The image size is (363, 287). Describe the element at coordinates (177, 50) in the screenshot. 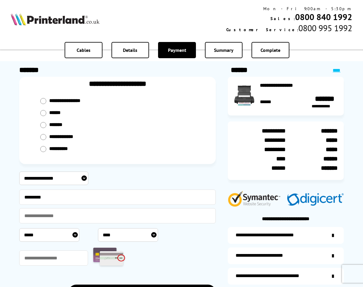

I see `span: Payment` at that location.